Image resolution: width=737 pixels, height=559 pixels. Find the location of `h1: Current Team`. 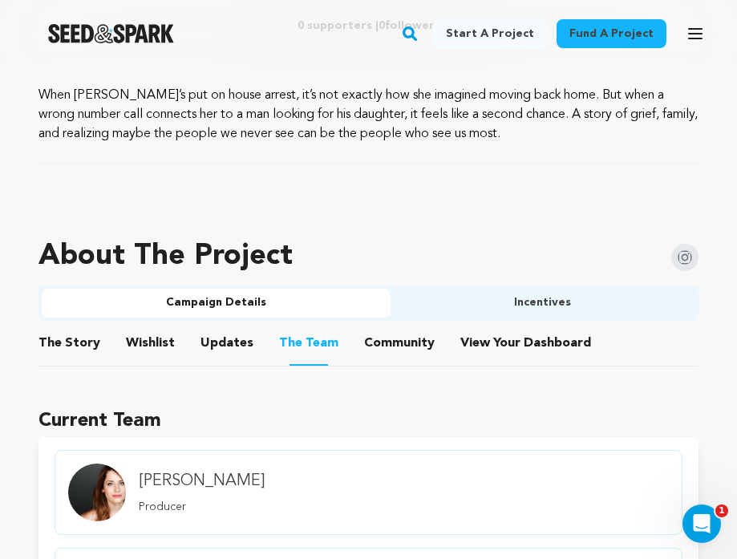

h1: Current Team is located at coordinates (368, 421).